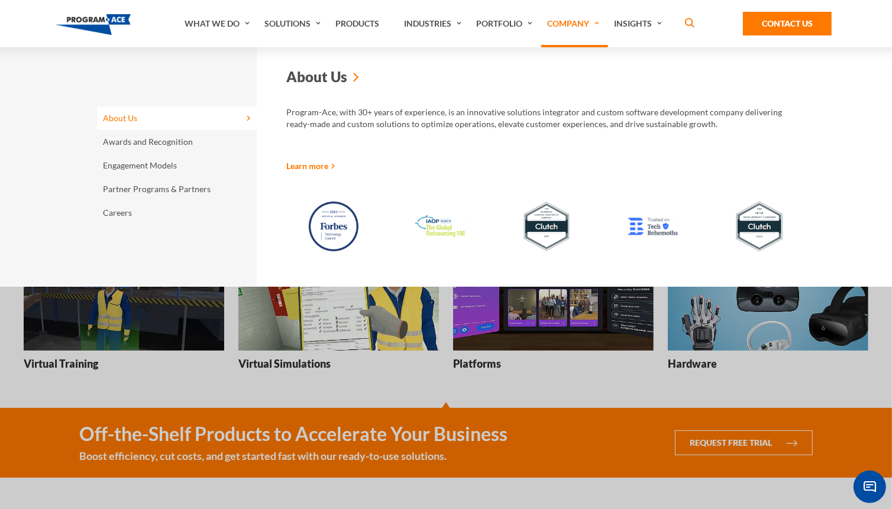  I want to click on span: Chat Widget, so click(869, 487).